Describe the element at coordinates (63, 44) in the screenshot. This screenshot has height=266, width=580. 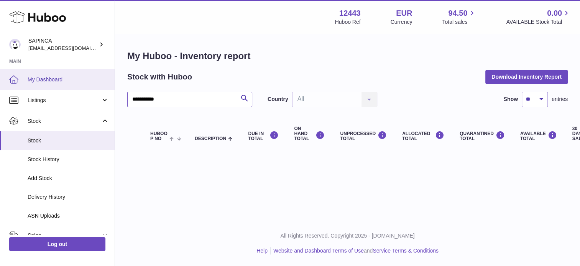
I see `div: SAPINCA` at that location.